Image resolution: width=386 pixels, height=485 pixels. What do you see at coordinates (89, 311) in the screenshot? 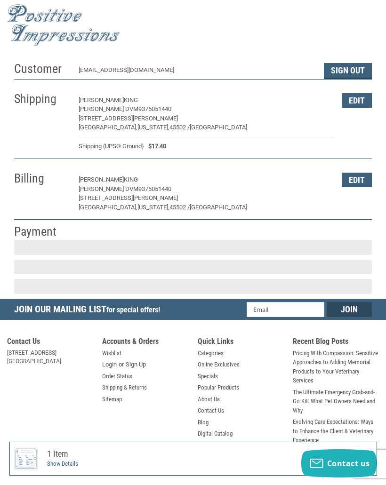
I see `h5: Join Our Mailing List` at bounding box center [89, 311].